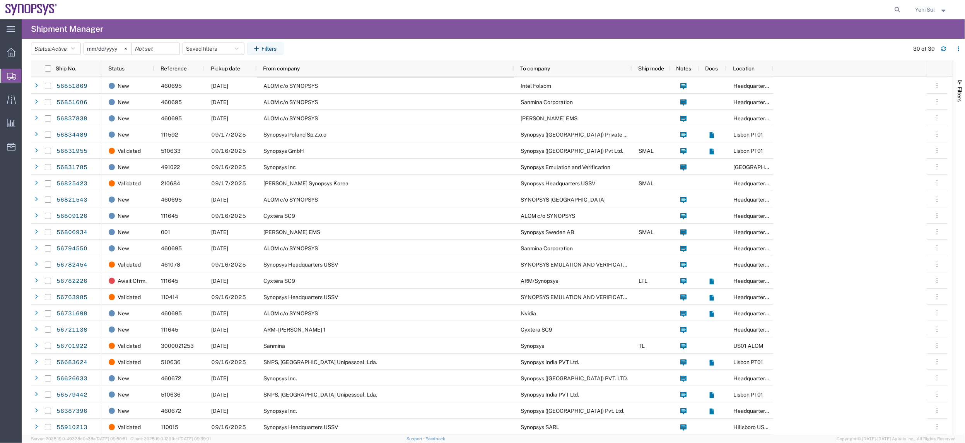 This screenshot has width=965, height=443. I want to click on span: SYNOPSYS EMULATION AND VERIFICATION, so click(577, 297).